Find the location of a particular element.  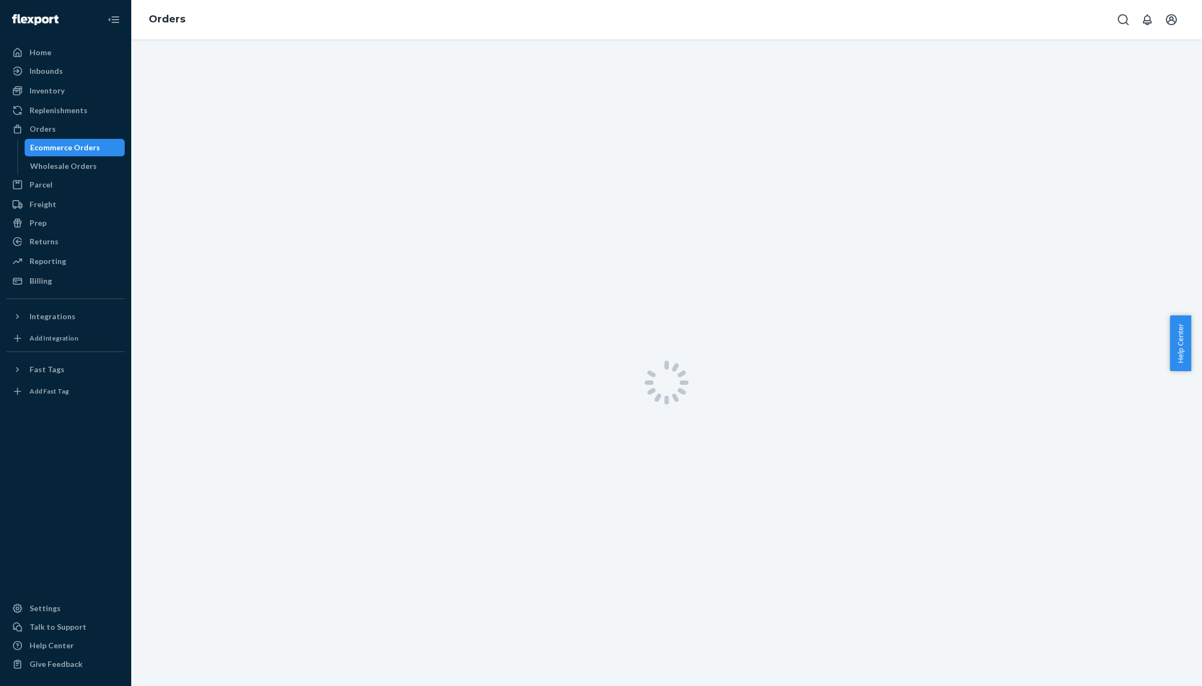

button: Help Center is located at coordinates (1180, 343).